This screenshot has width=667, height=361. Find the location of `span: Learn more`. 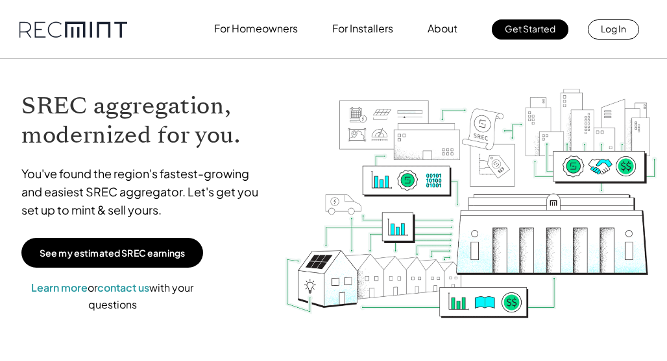

span: Learn more is located at coordinates (59, 287).